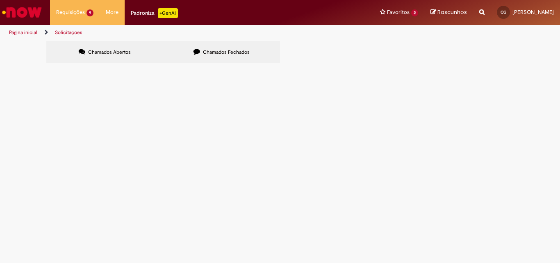  I want to click on span: CG, so click(504, 12).